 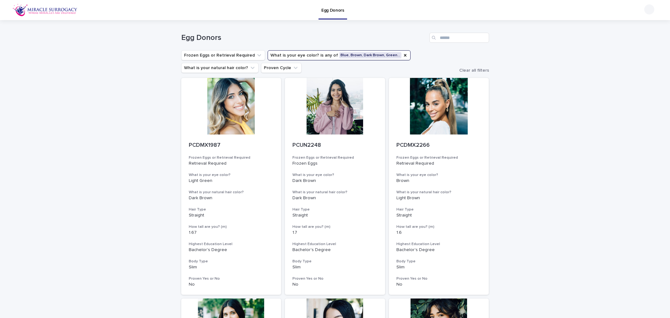 I want to click on p: Frozen Eggs, so click(x=335, y=163).